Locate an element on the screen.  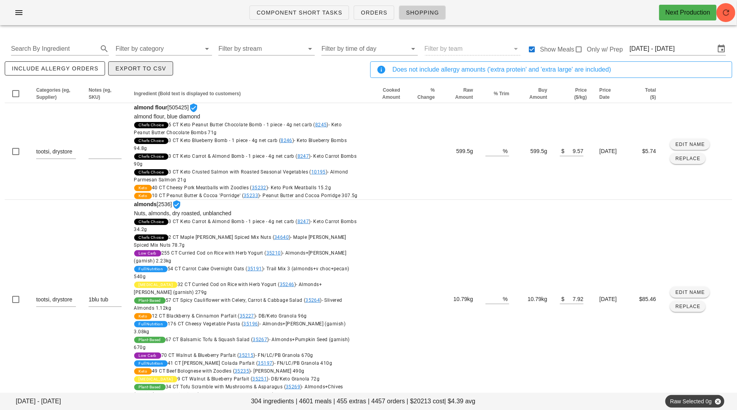
span: Ingredient (Bold text is displayed to customers) is located at coordinates (187, 94).